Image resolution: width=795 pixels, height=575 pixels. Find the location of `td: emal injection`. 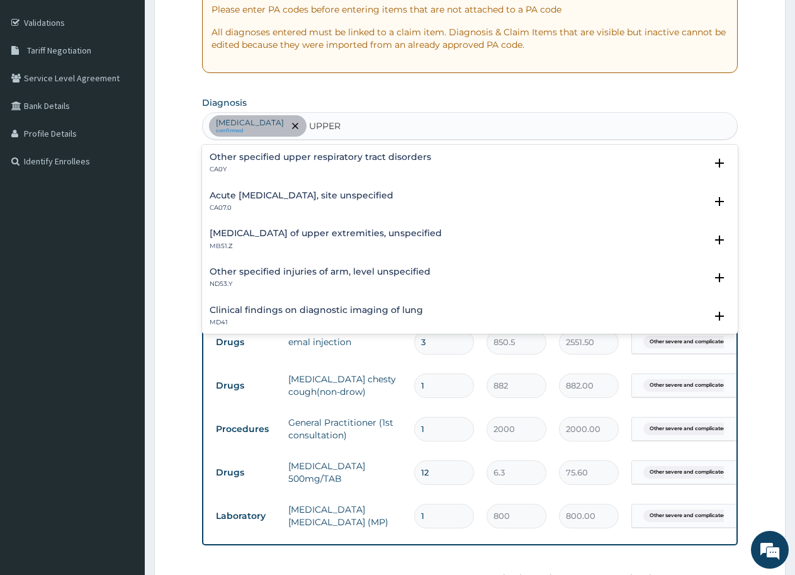

td: emal injection is located at coordinates (345, 342).